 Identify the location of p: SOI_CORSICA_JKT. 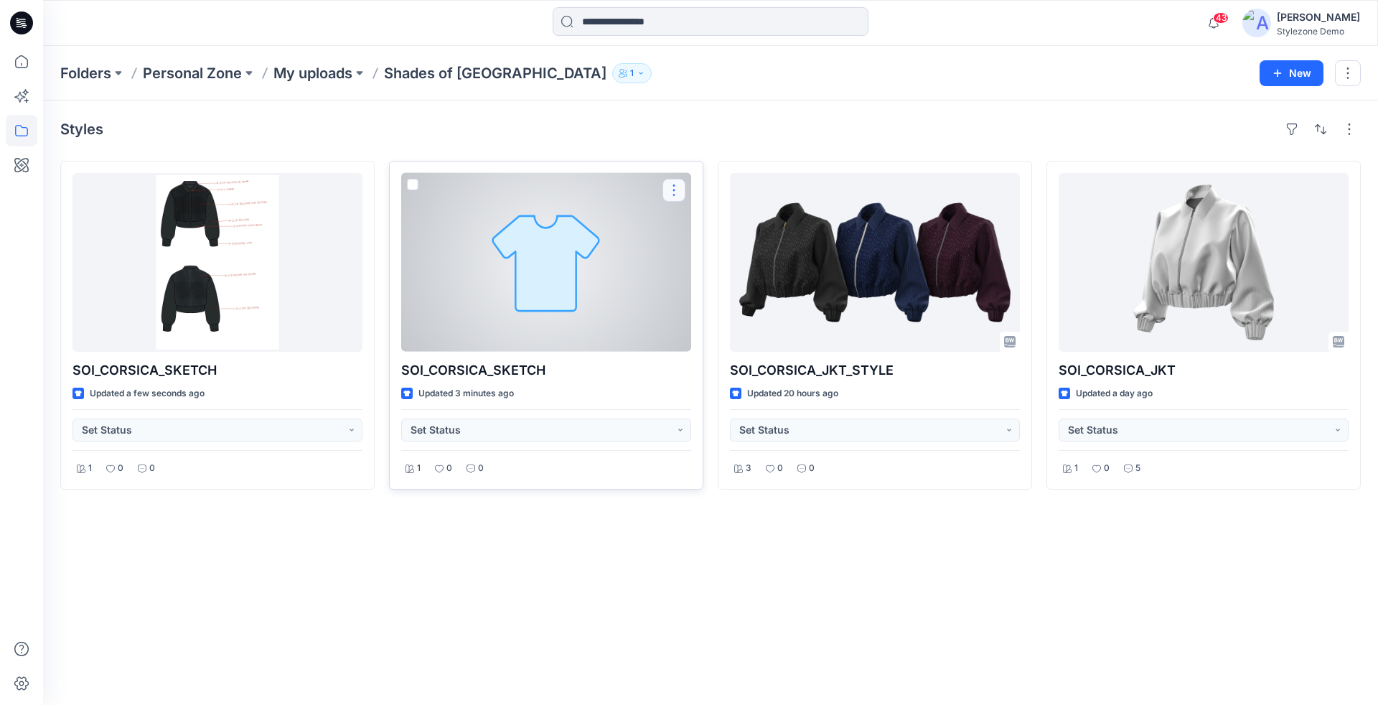
(1204, 370).